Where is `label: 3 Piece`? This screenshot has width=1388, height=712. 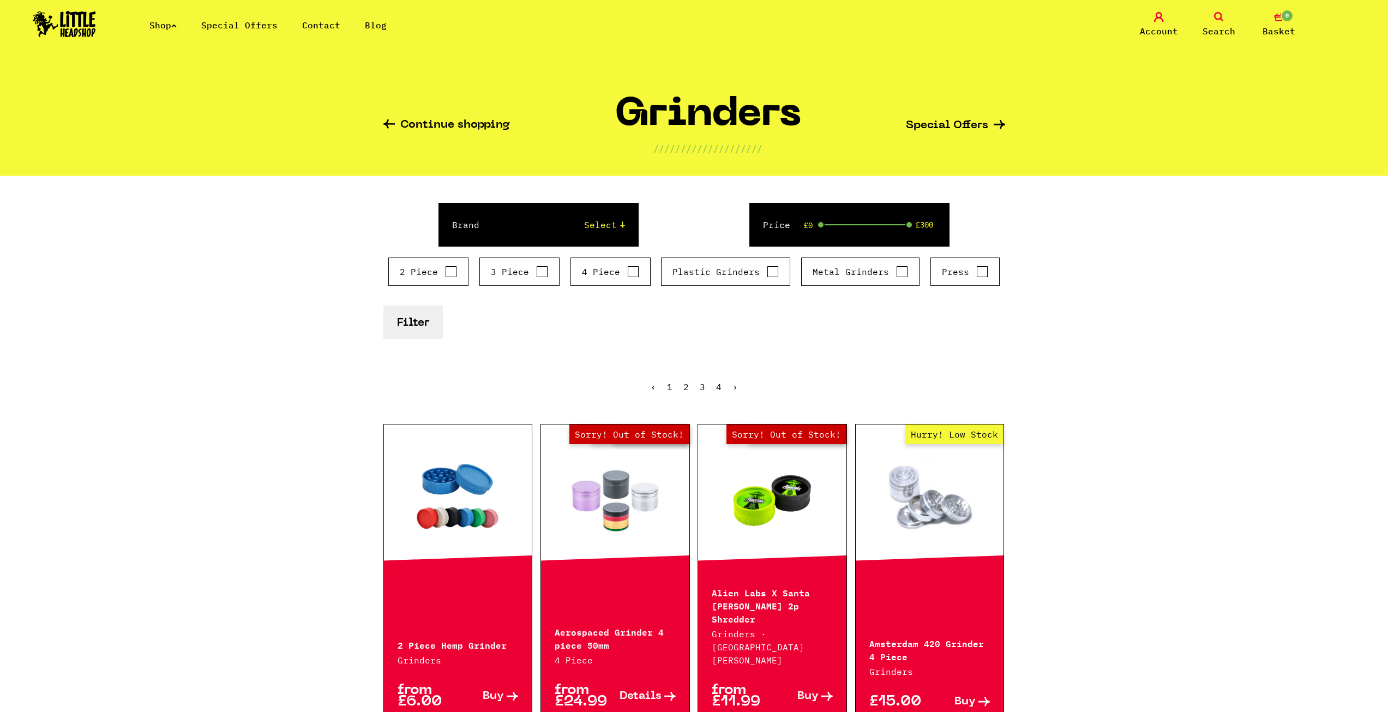
label: 3 Piece is located at coordinates (519, 272).